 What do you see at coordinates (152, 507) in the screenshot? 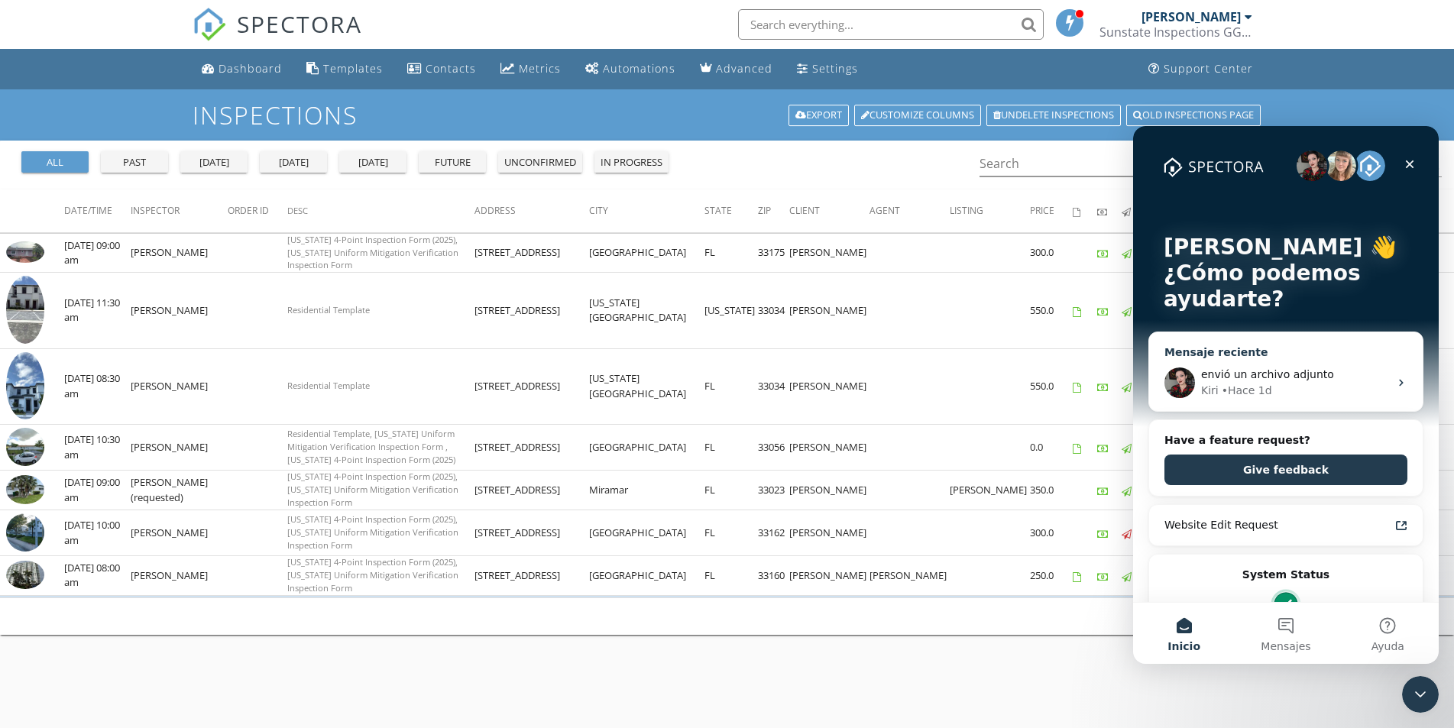
I see `button: Mensajes` at bounding box center [152, 507].